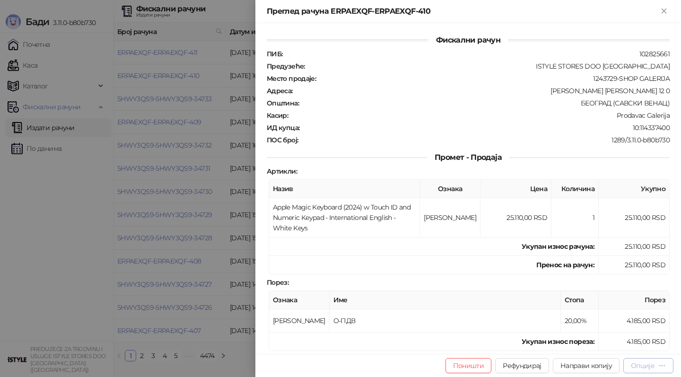  I want to click on div: Prodavac Galerija, so click(479, 115).